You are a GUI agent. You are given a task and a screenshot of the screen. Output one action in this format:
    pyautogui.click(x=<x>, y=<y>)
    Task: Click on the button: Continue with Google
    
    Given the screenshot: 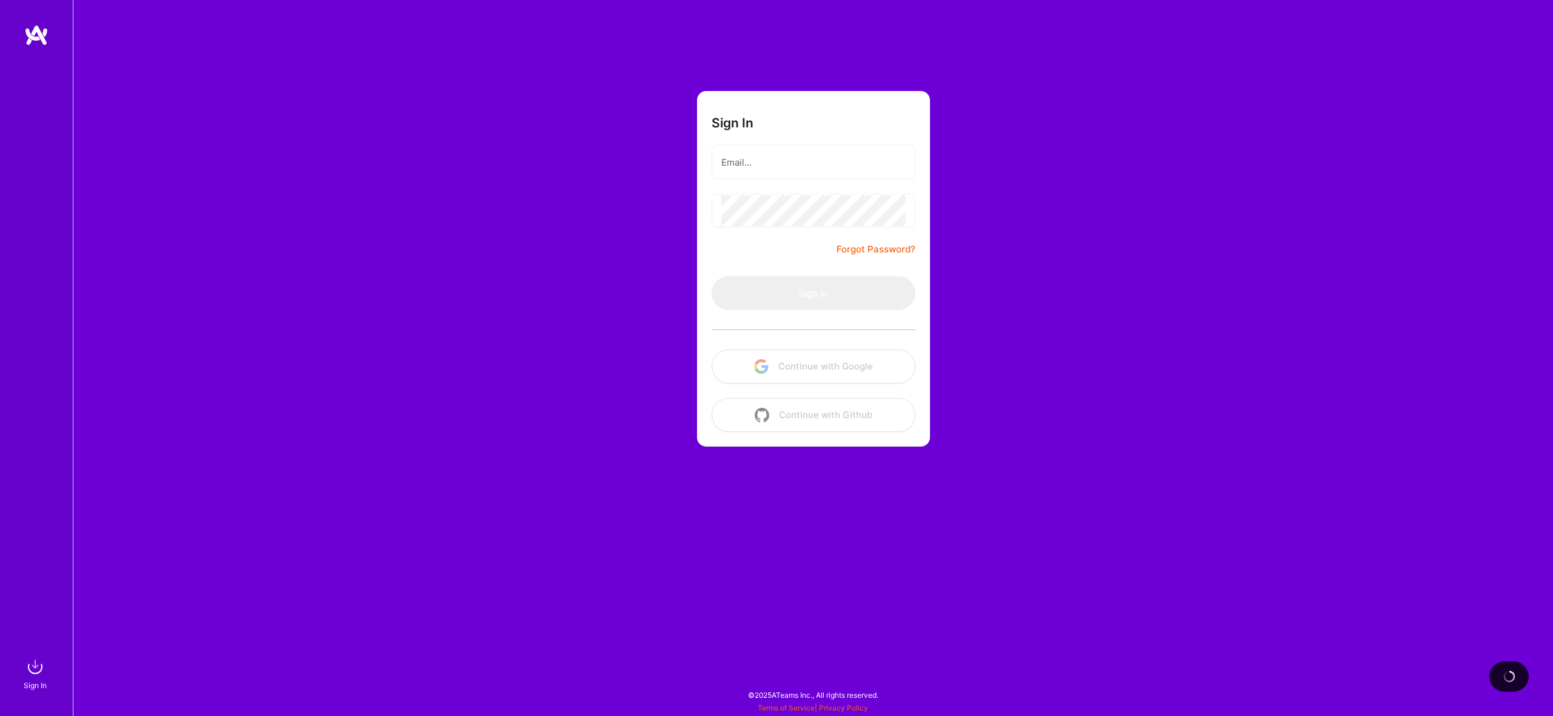 What is the action you would take?
    pyautogui.click(x=813, y=366)
    